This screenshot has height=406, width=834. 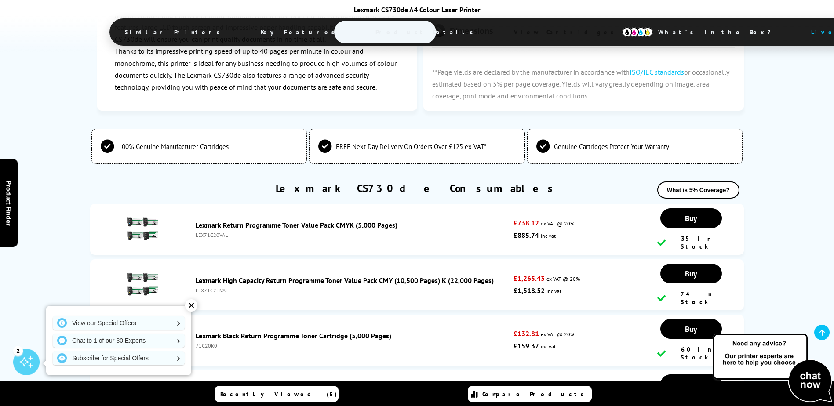 I want to click on p: Thanks to its impressive printing speed of up to 40 pages per minute in colour and monochrome, th..., so click(x=257, y=69).